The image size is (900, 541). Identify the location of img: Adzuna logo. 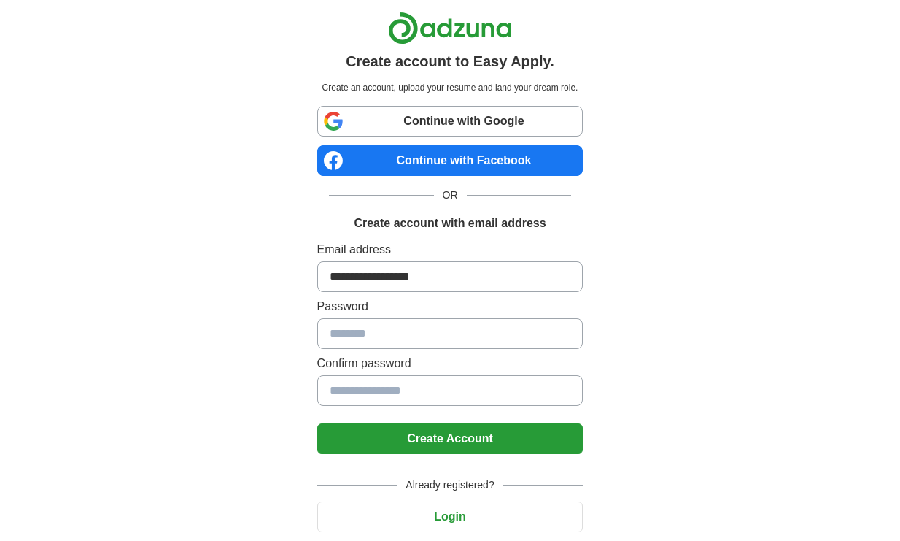
(450, 28).